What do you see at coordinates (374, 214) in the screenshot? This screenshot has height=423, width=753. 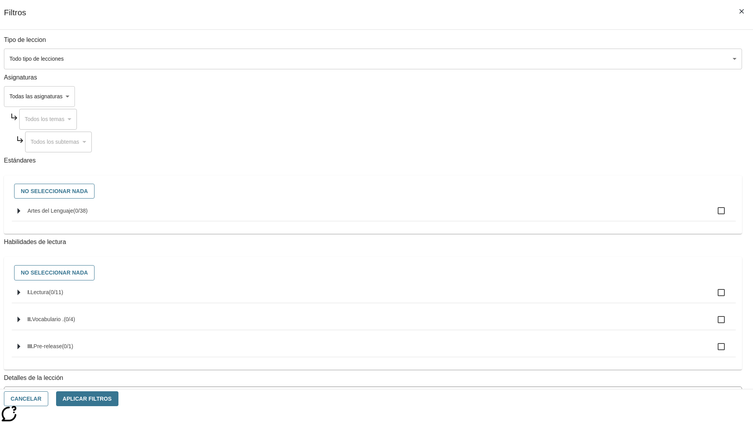 I see `ul: Seleccione estándares` at bounding box center [374, 214].